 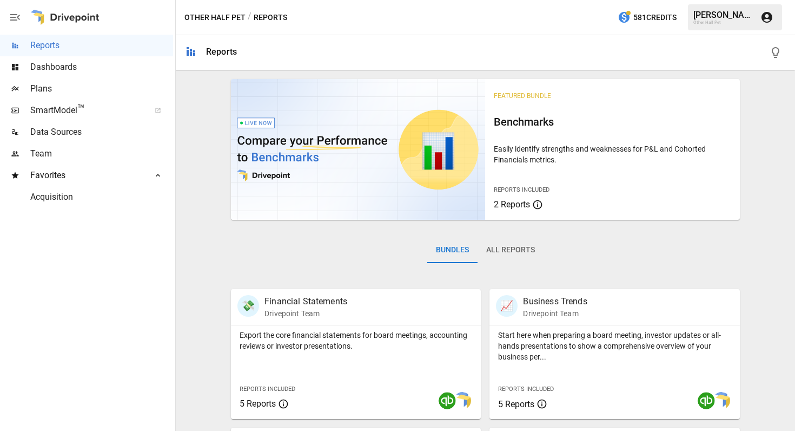 I want to click on button: All Reports, so click(x=511, y=250).